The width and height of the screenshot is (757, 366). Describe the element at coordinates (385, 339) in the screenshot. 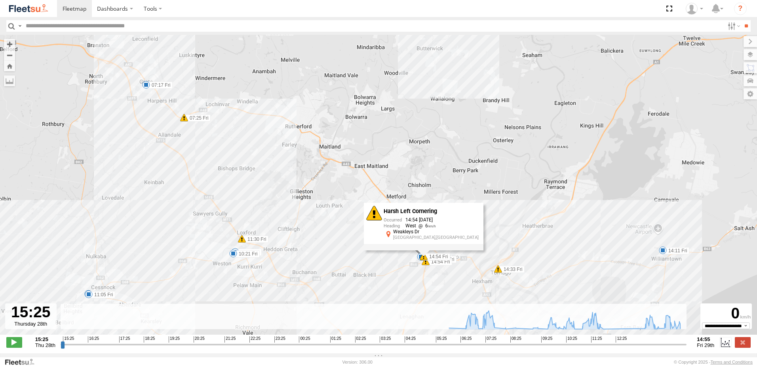

I see `span: 03:25` at that location.